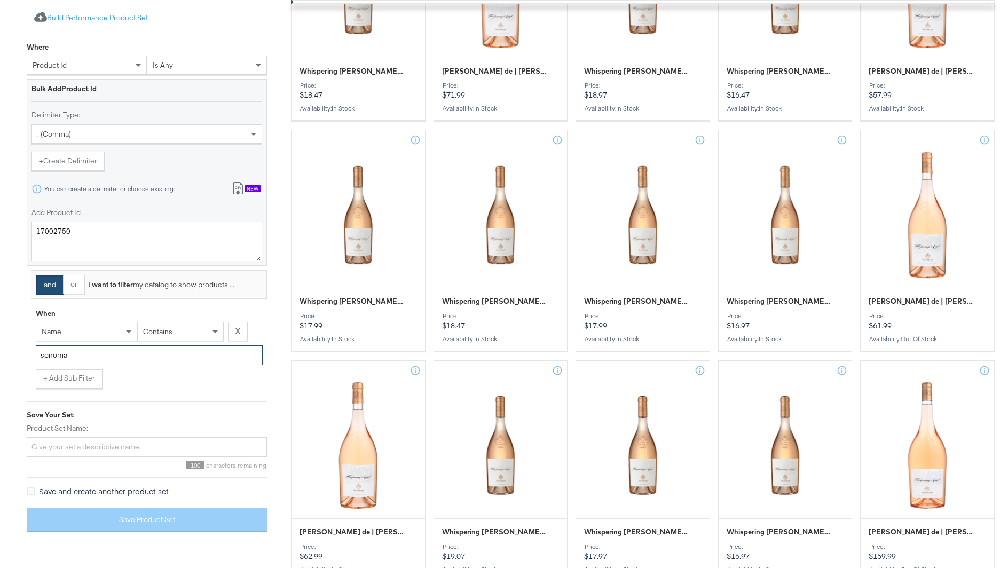 The image size is (1008, 568). I want to click on span: product id, so click(50, 65).